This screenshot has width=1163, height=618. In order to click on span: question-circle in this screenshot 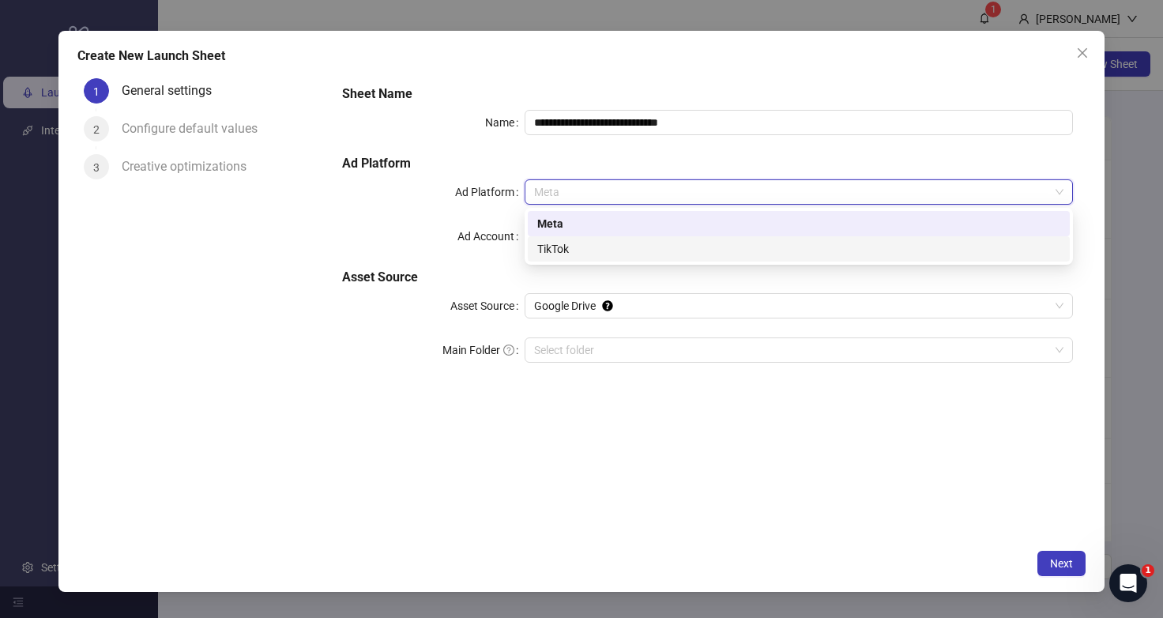, I will do `click(509, 350)`.